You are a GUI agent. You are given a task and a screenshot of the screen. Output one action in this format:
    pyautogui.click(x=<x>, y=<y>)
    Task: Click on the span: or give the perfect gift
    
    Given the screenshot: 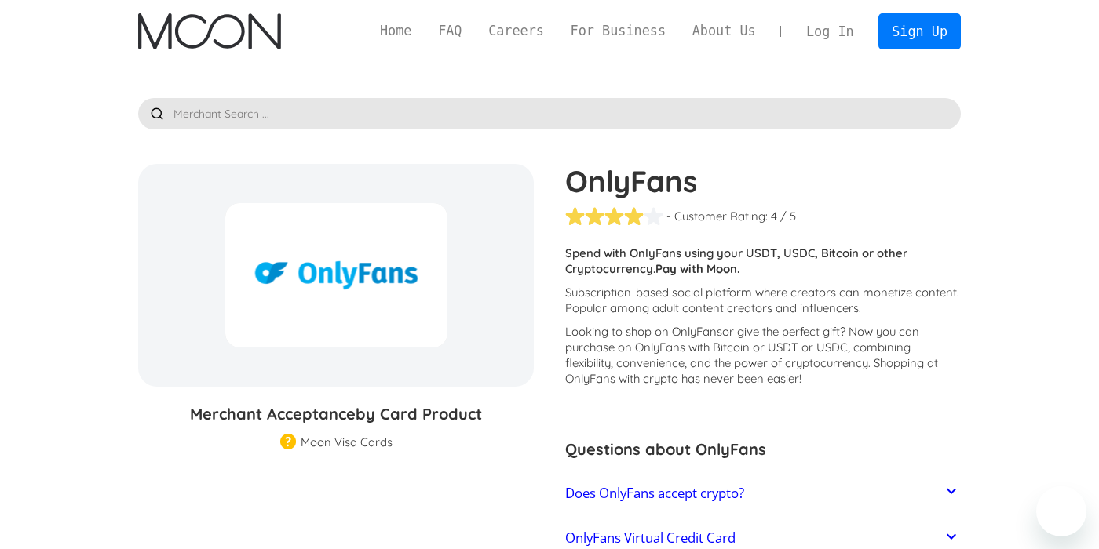 What is the action you would take?
    pyautogui.click(x=781, y=331)
    